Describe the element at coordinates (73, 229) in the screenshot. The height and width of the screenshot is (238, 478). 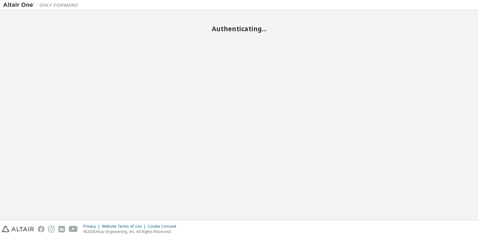
I see `img: youtube.svg` at that location.